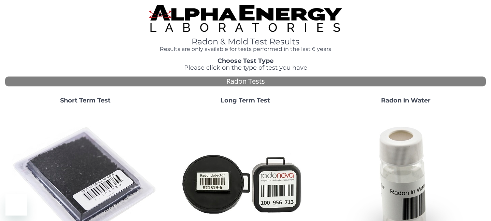 This screenshot has height=221, width=491. Describe the element at coordinates (245, 18) in the screenshot. I see `img: TightCrop.jpg` at that location.